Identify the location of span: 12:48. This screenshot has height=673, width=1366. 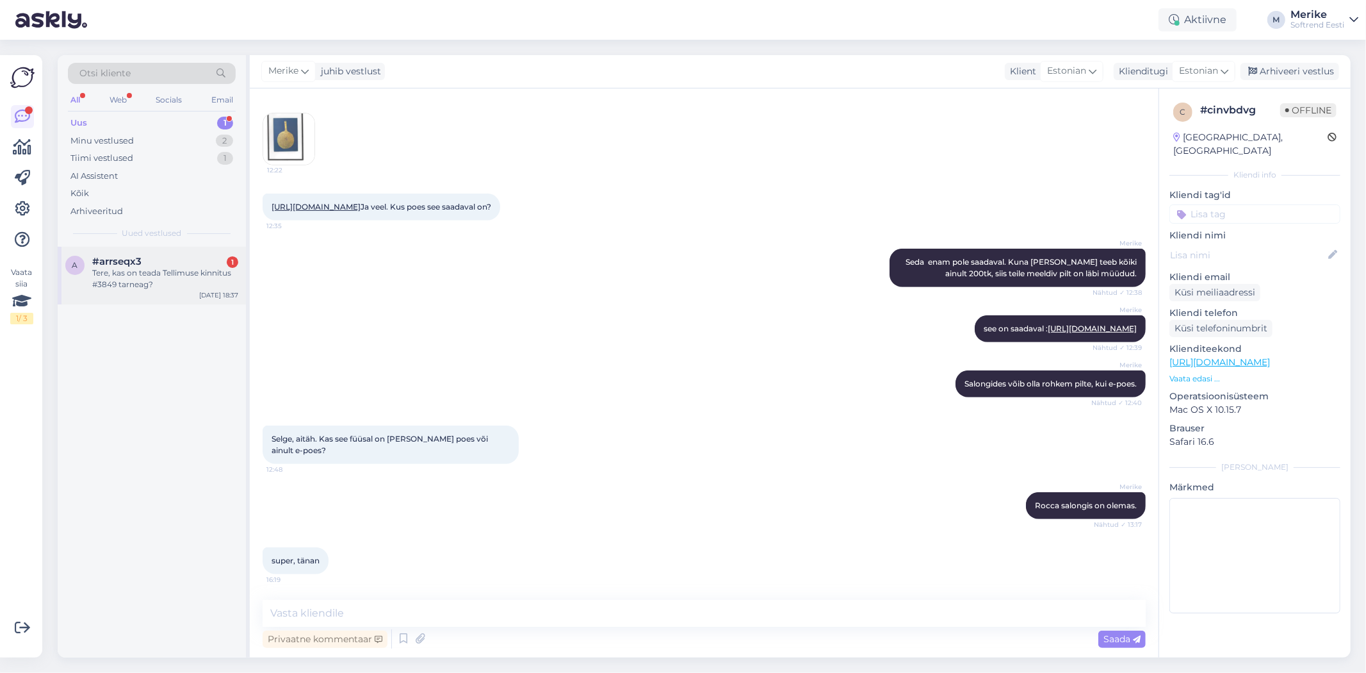
(290, 469).